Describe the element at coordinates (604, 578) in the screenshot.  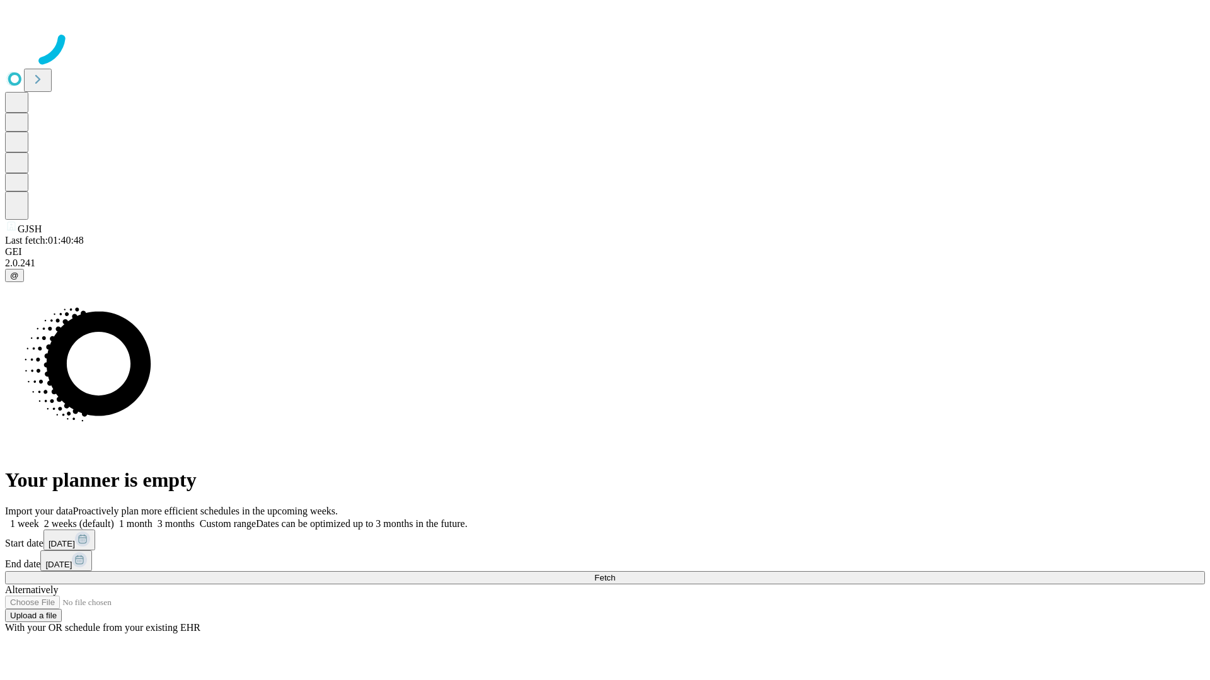
I see `span: Fetch` at that location.